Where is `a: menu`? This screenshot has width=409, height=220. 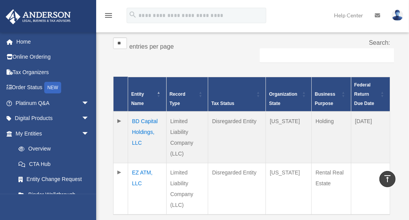
a: menu is located at coordinates (109, 17).